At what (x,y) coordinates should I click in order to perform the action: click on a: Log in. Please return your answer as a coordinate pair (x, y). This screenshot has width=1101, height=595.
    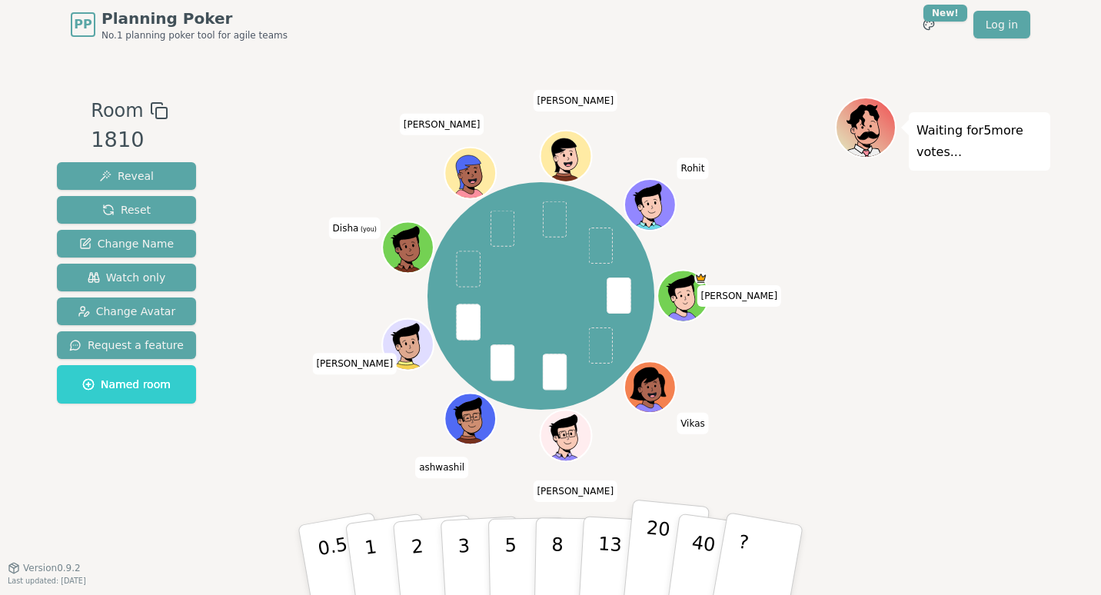
    Looking at the image, I should click on (1002, 25).